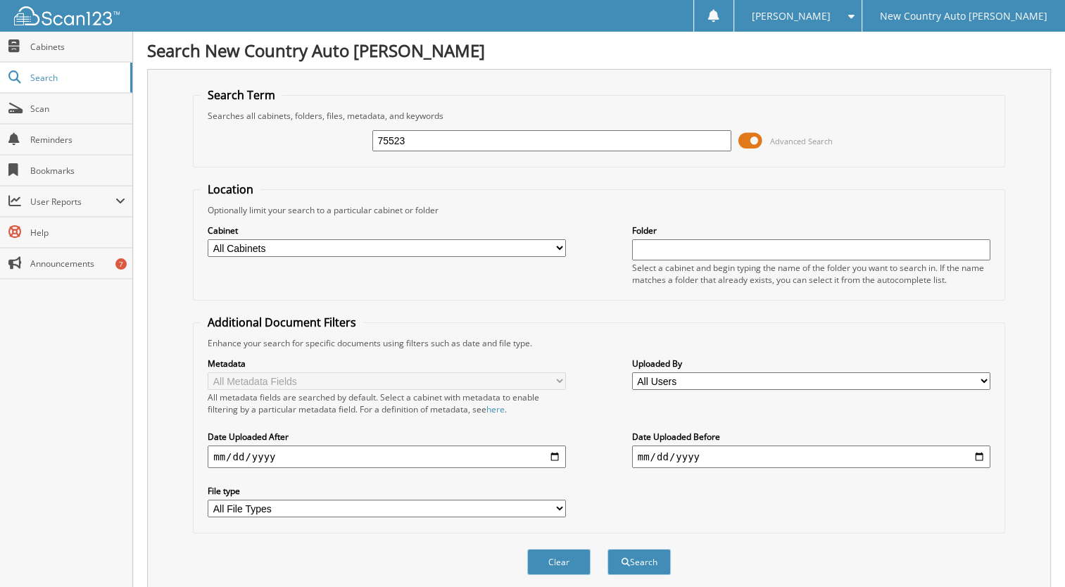 This screenshot has width=1065, height=587. I want to click on span: Search, so click(77, 77).